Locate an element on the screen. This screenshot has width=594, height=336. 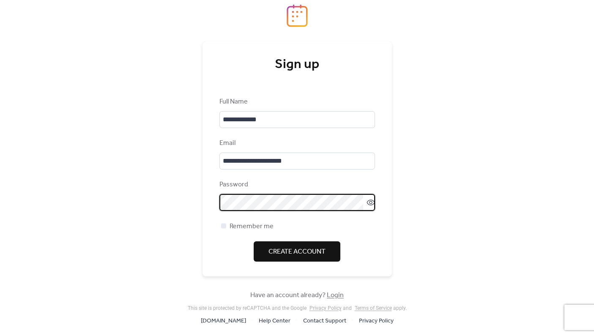
a: Contact Support is located at coordinates (325, 320).